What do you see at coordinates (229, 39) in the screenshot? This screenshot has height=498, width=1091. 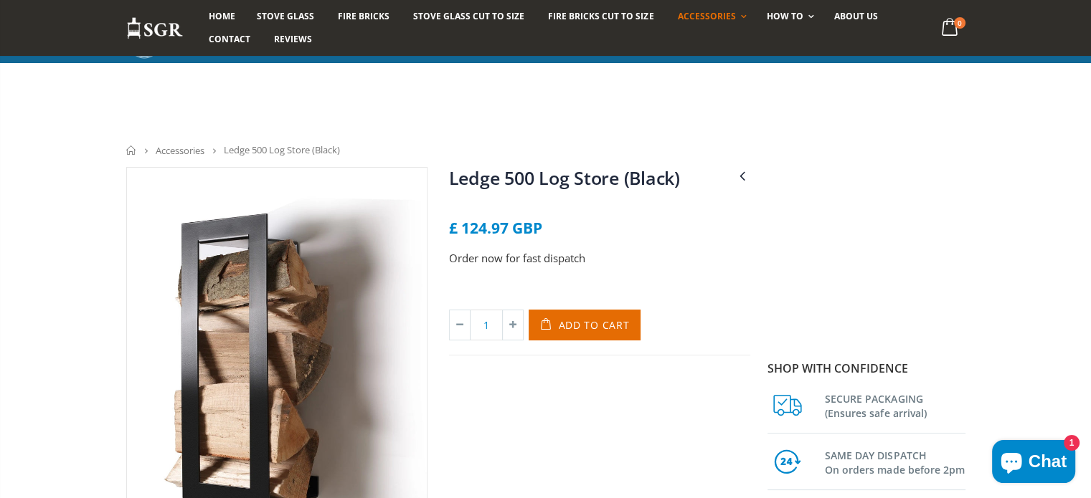 I see `span: Contact` at bounding box center [229, 39].